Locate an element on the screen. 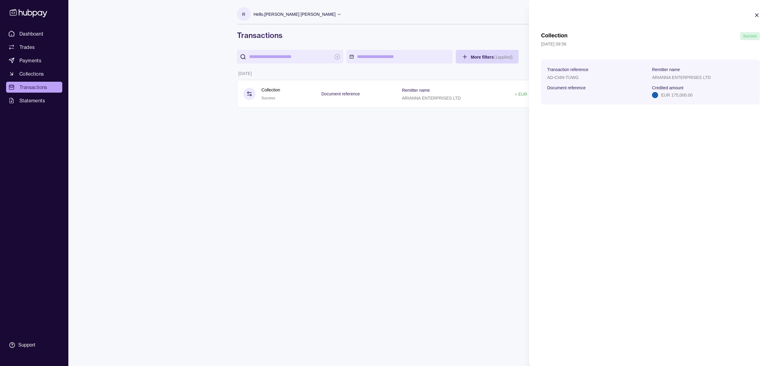 This screenshot has width=772, height=366. p: EUR 175,000.00 is located at coordinates (677, 95).